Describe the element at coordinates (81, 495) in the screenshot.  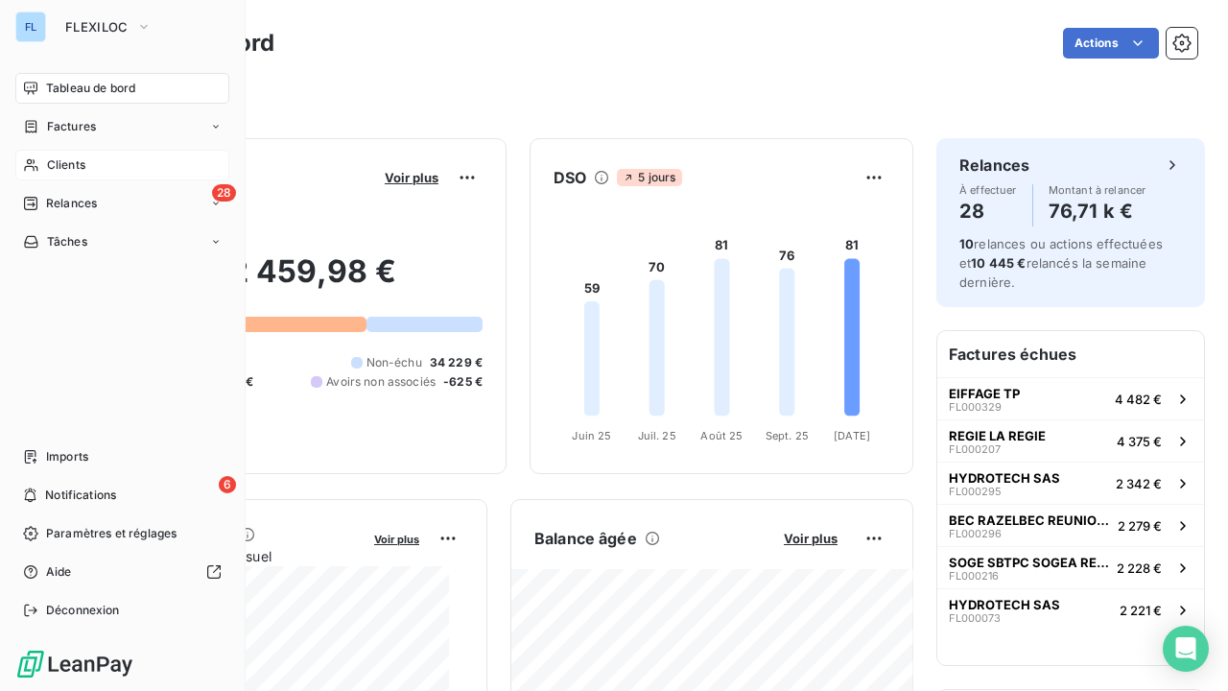
I see `span: Notifications` at that location.